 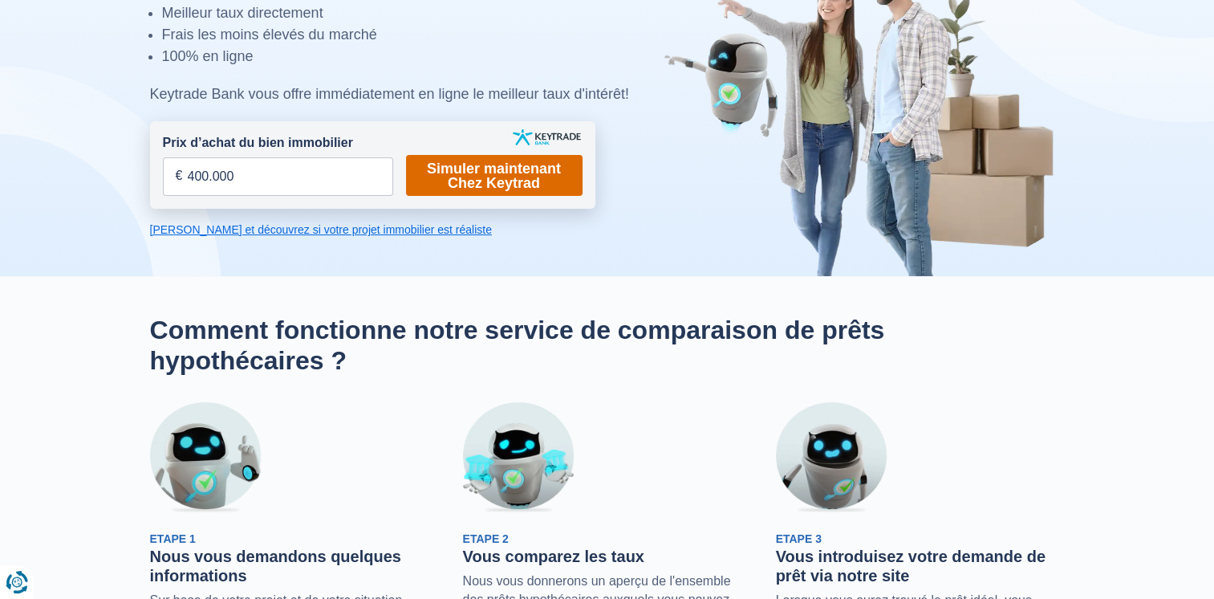 I want to click on span: Etape 3, so click(x=798, y=538).